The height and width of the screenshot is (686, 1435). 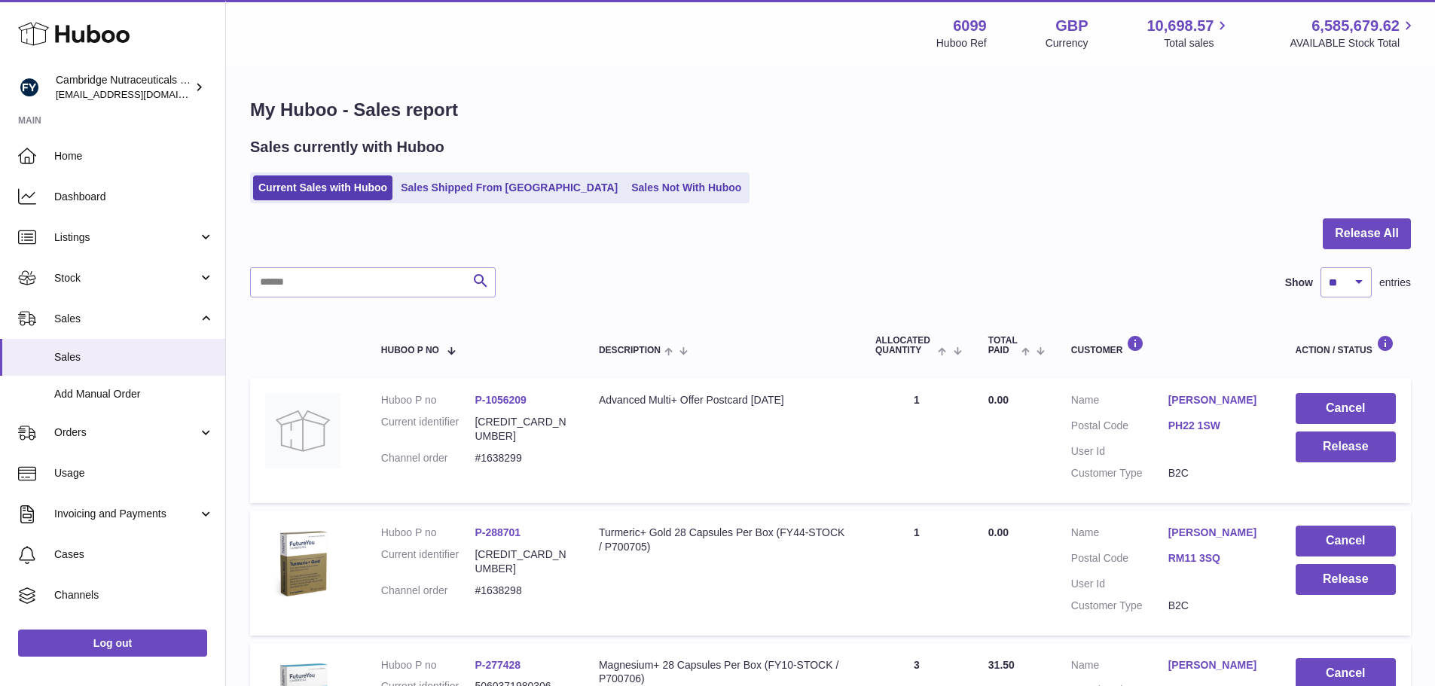 What do you see at coordinates (1180, 26) in the screenshot?
I see `span: 10,698.57` at bounding box center [1180, 26].